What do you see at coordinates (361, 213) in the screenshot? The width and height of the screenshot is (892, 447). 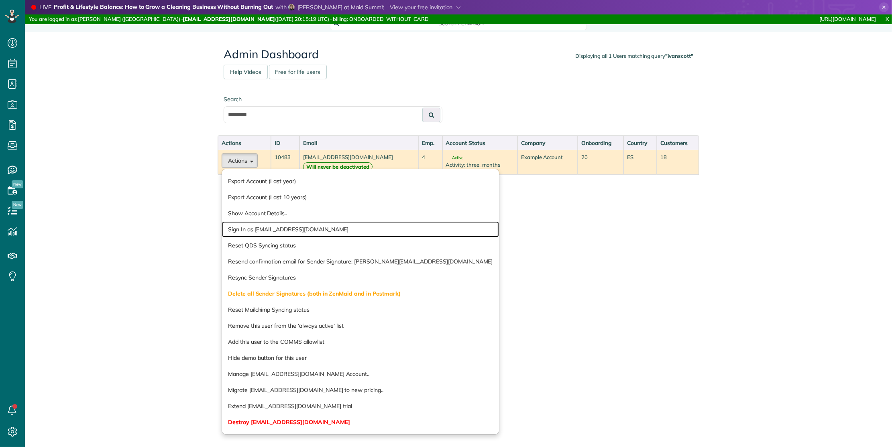 I see `a: Show Account Details..` at bounding box center [361, 213].